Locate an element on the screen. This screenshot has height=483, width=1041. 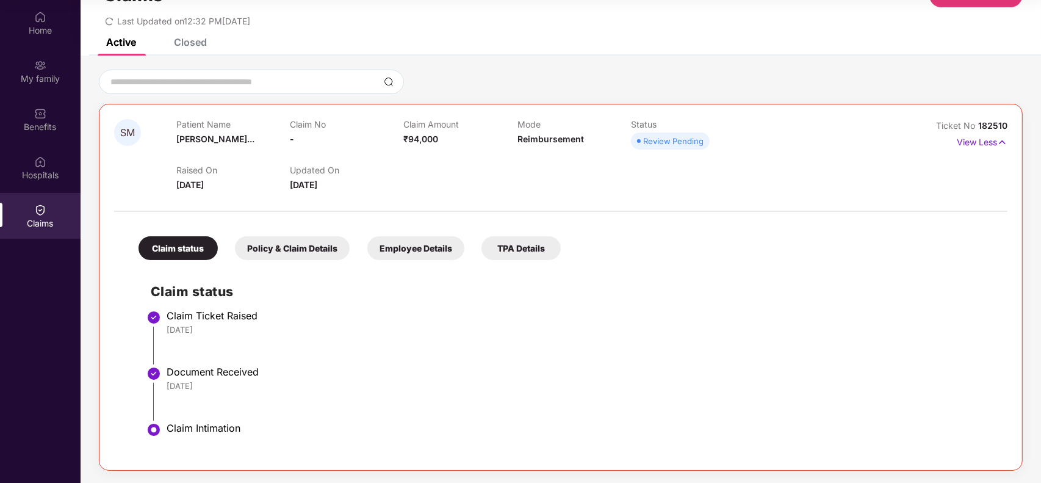
p: Claim Amount is located at coordinates (460, 124).